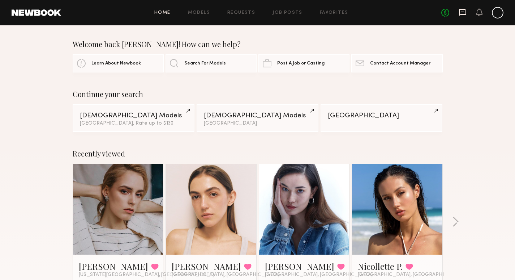  I want to click on a: Favorites, so click(334, 13).